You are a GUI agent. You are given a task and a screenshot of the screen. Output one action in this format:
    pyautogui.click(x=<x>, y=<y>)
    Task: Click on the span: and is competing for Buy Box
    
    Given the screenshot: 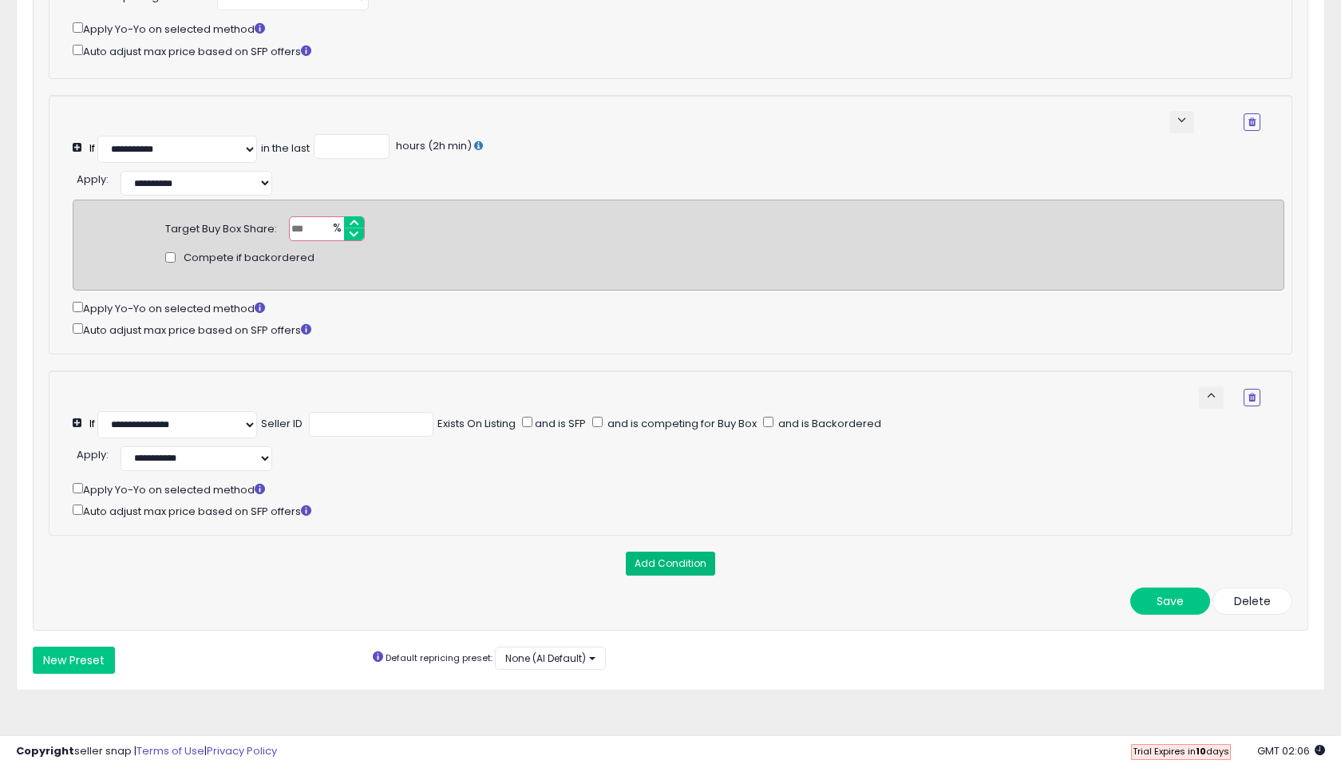 What is the action you would take?
    pyautogui.click(x=681, y=423)
    